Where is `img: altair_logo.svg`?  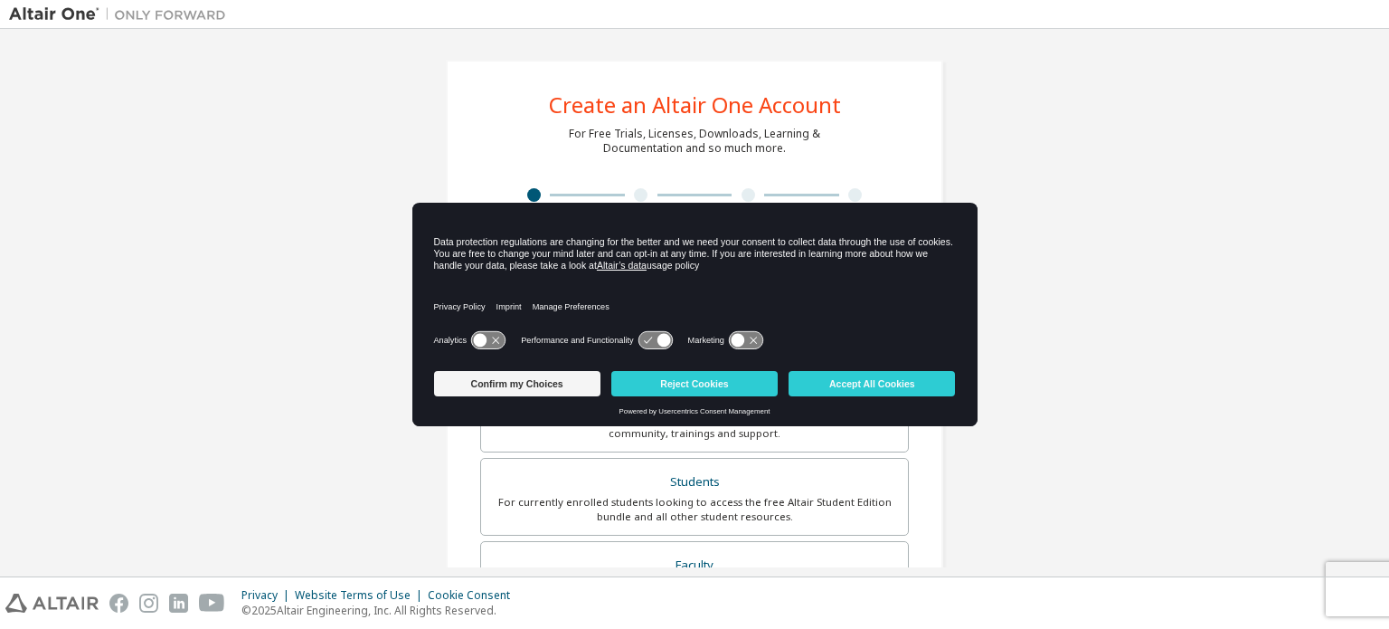 img: altair_logo.svg is located at coordinates (52, 602).